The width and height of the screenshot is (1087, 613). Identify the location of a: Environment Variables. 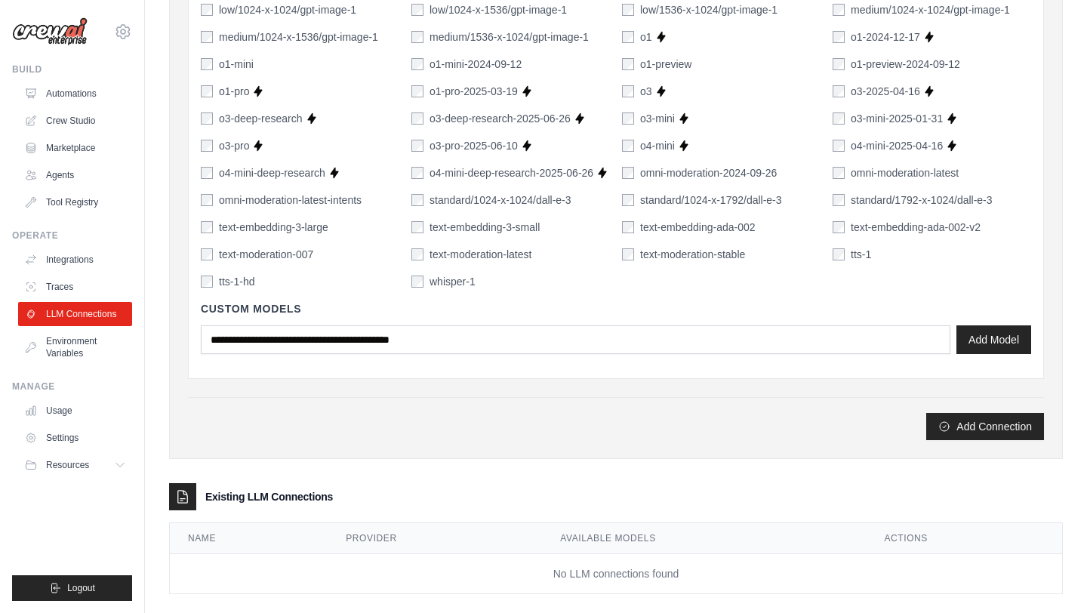
(75, 347).